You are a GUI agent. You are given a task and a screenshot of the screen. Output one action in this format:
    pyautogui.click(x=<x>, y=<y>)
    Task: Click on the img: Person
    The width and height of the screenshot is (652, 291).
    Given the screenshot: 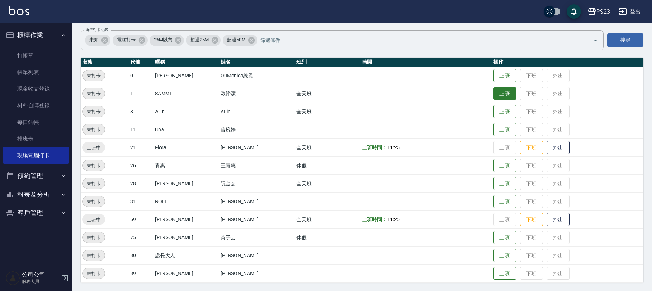 What is the action you would take?
    pyautogui.click(x=13, y=278)
    